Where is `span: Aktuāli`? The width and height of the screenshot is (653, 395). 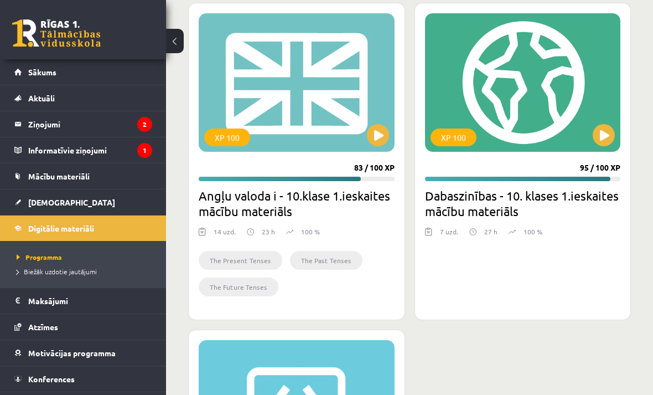
span: Aktuāli is located at coordinates (42, 98).